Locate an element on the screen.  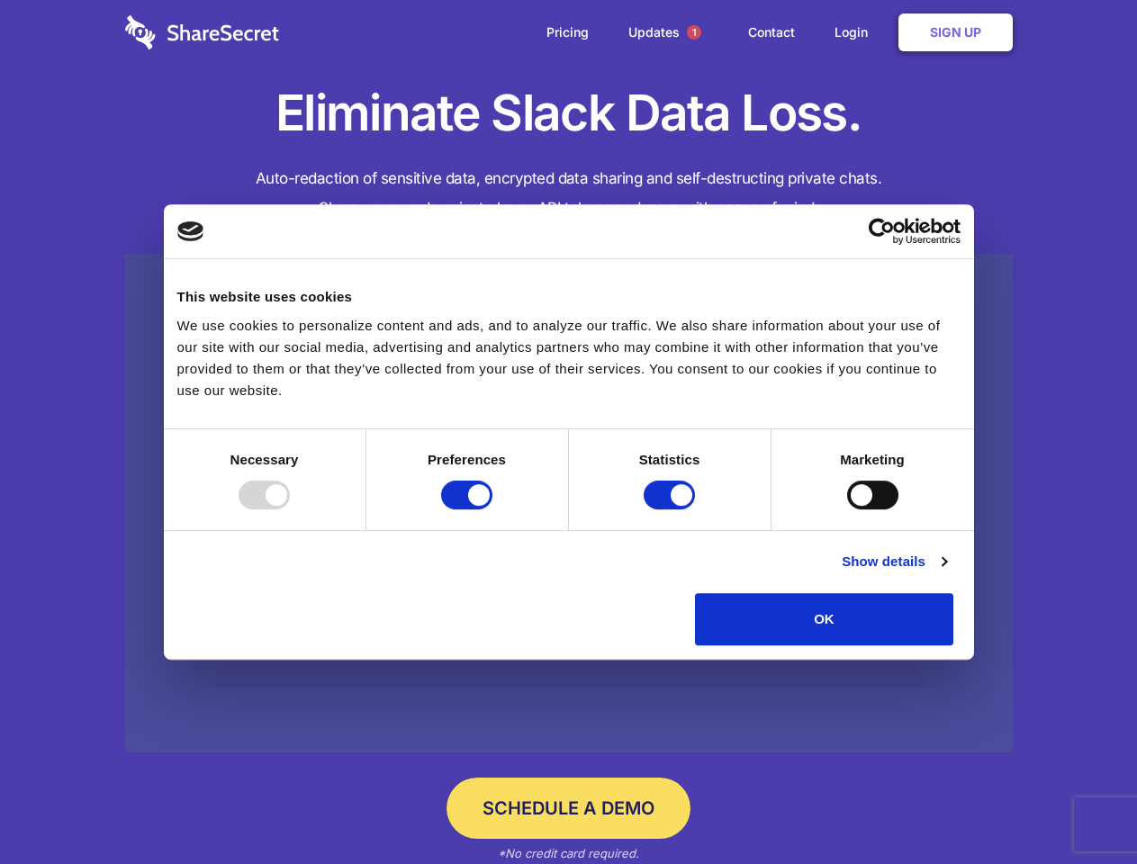
div: This website uses cookies is located at coordinates (569, 297).